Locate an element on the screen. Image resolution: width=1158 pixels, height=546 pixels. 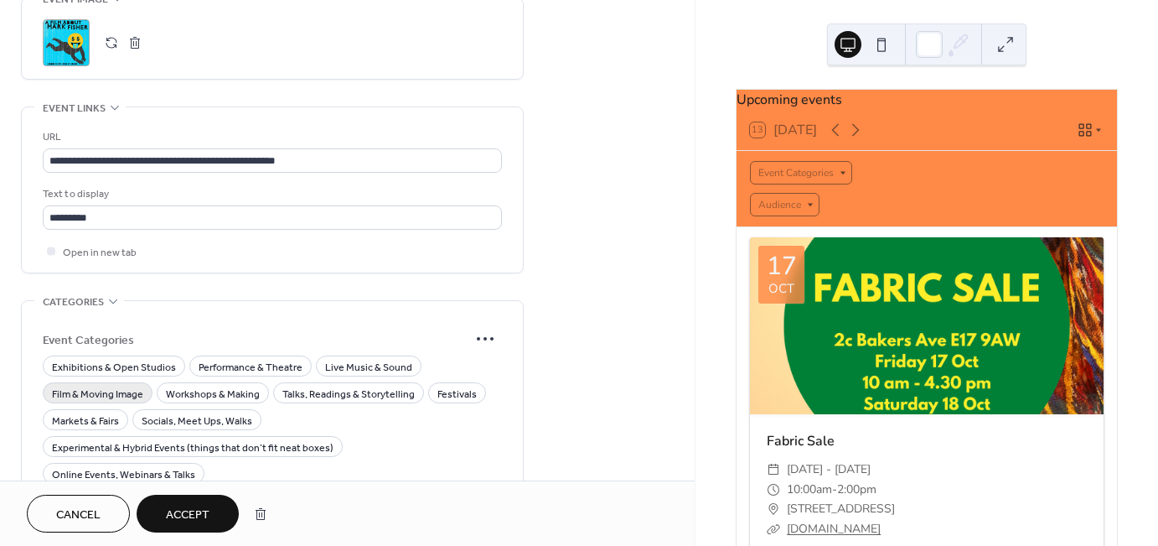
div: Oct is located at coordinates (781, 288).